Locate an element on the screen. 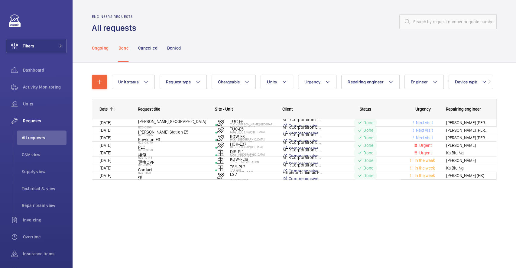  button: Filters is located at coordinates (36, 46).